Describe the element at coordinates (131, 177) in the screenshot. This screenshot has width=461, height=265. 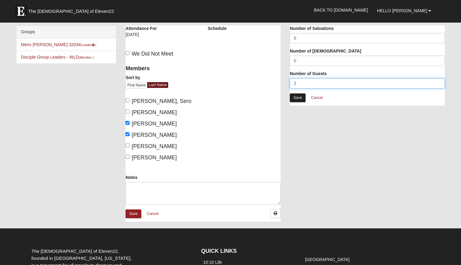
I see `label: Notes` at that location.